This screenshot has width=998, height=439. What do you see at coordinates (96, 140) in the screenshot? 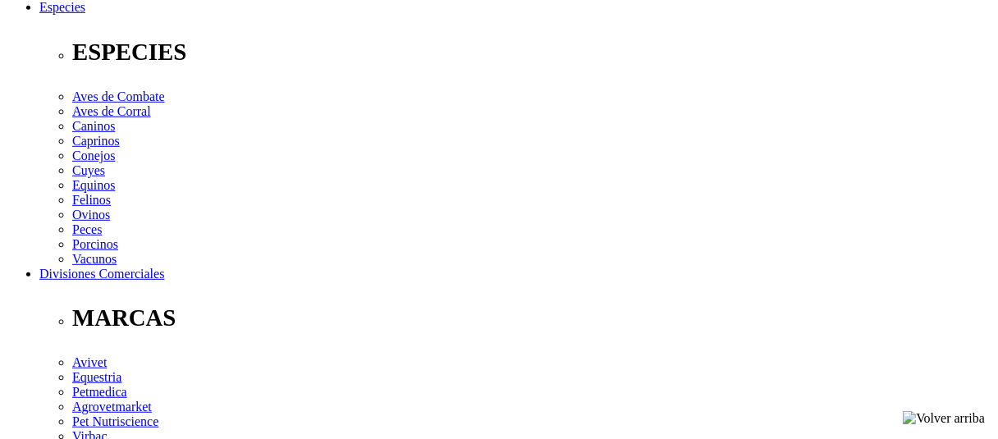
I see `a: Caprinos` at bounding box center [96, 140].